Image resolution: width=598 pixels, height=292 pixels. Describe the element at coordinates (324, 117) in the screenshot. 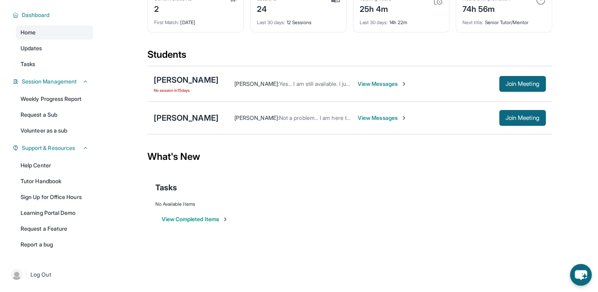

I see `span: Not a problem... I am here to help😊` at that location.